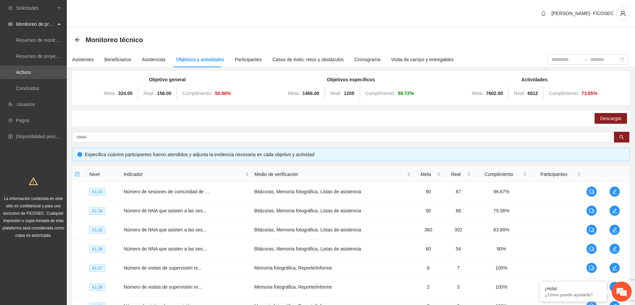 This screenshot has width=635, height=305. Describe the element at coordinates (623, 13) in the screenshot. I see `button: user` at that location.